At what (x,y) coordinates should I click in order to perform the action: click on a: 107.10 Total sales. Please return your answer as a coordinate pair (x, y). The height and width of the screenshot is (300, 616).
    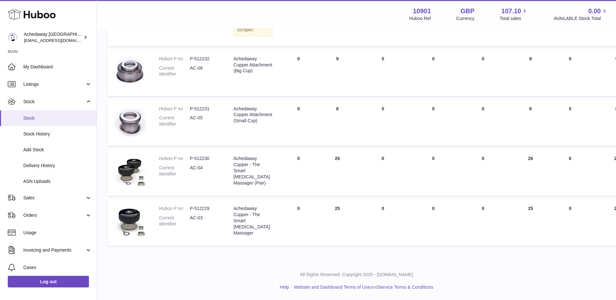
    Looking at the image, I should click on (513, 14).